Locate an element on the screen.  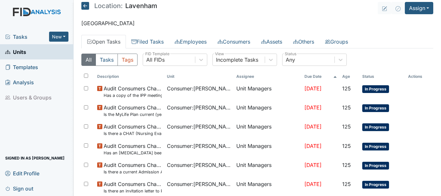
th: Assignee is located at coordinates (268, 77).